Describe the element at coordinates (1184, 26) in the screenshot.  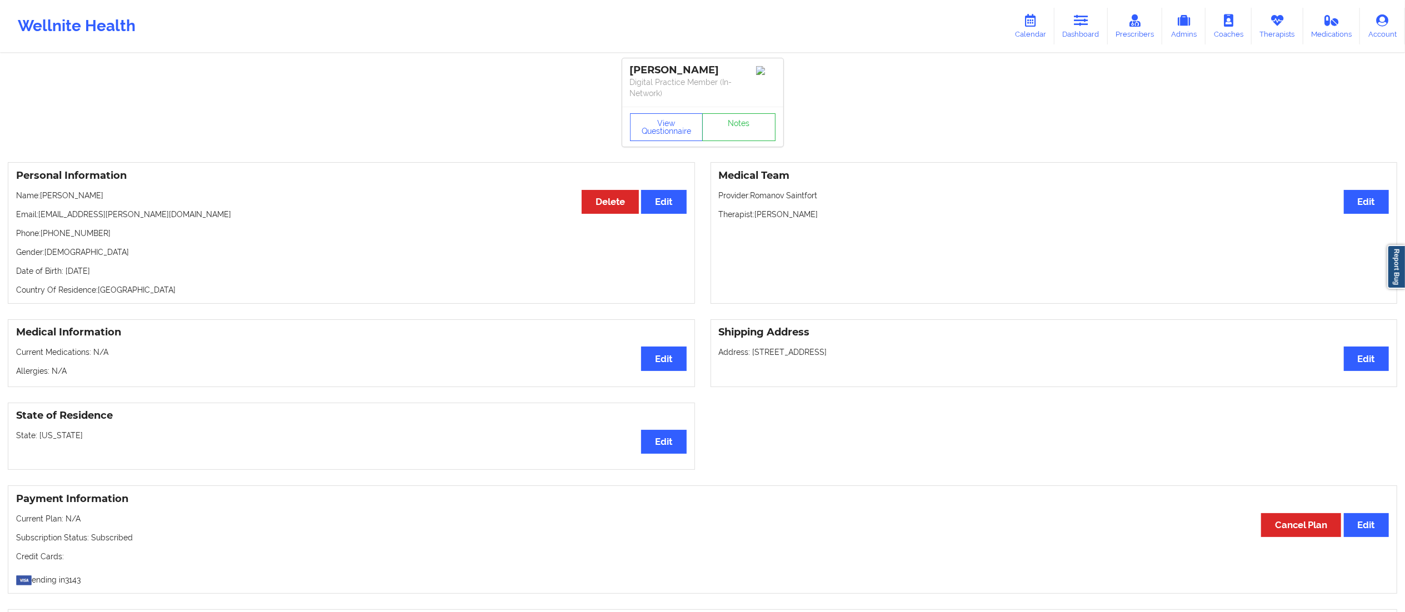
I see `a: Admins` at that location.